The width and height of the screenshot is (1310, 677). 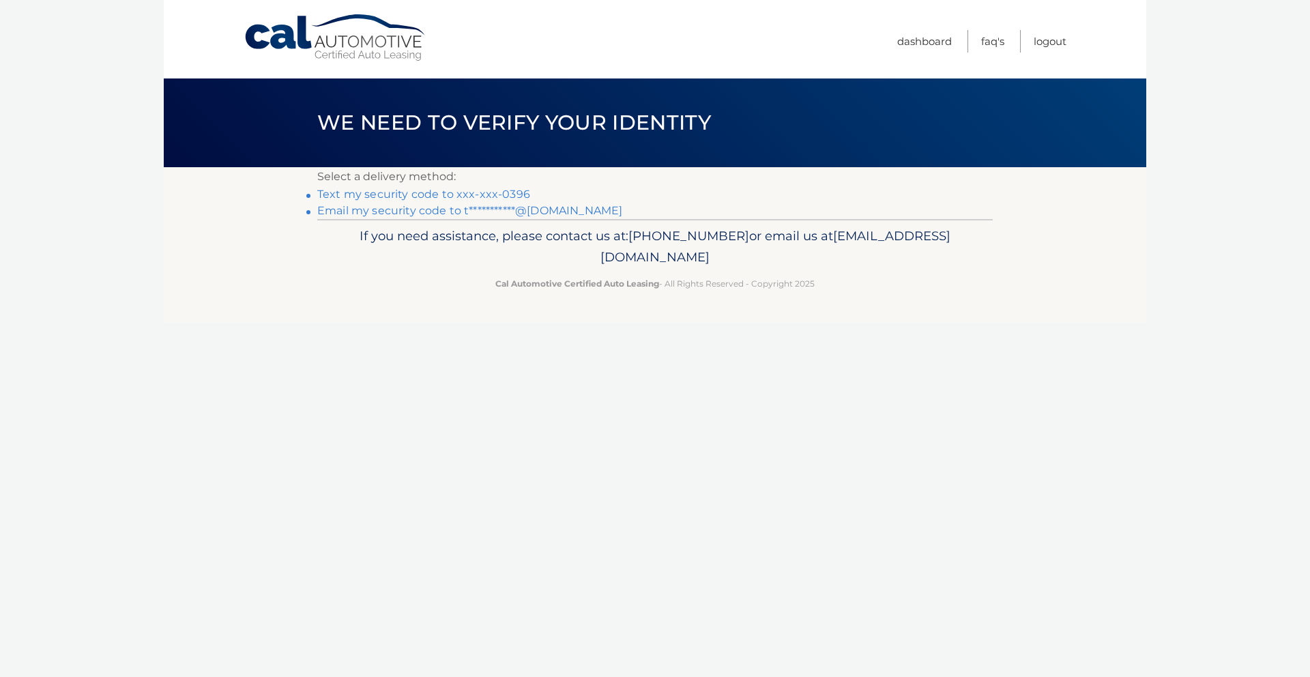 I want to click on p: If you need assistance, please contact us at: or email us at, so click(x=655, y=247).